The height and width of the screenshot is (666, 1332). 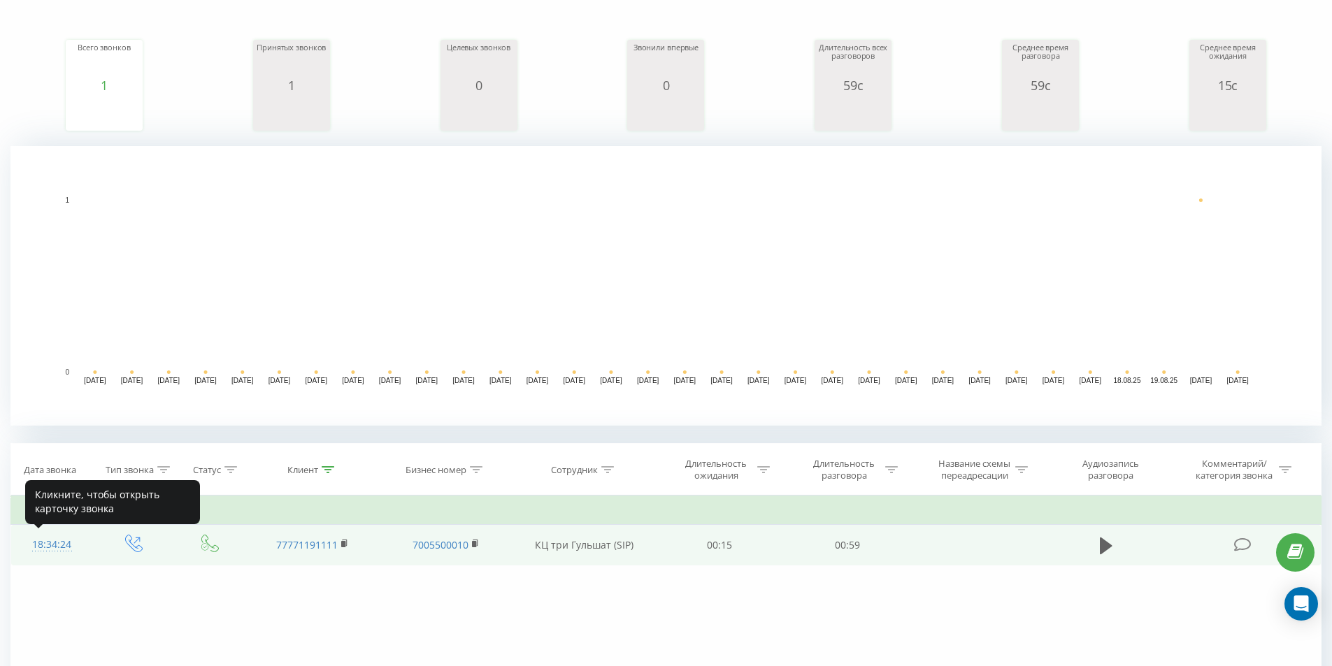 What do you see at coordinates (1163, 380) in the screenshot?
I see `text: 19.08.25` at bounding box center [1163, 380].